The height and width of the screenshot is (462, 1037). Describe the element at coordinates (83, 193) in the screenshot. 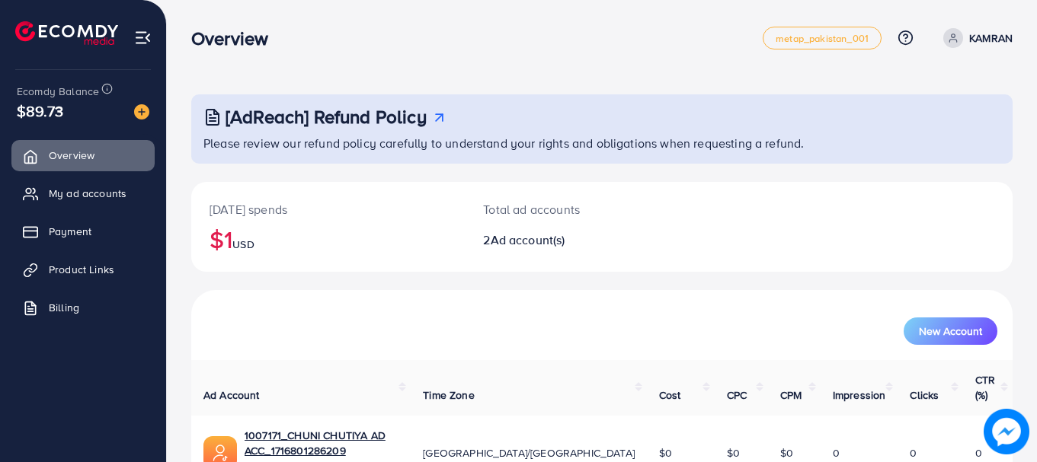

I see `a: My ad accounts` at that location.